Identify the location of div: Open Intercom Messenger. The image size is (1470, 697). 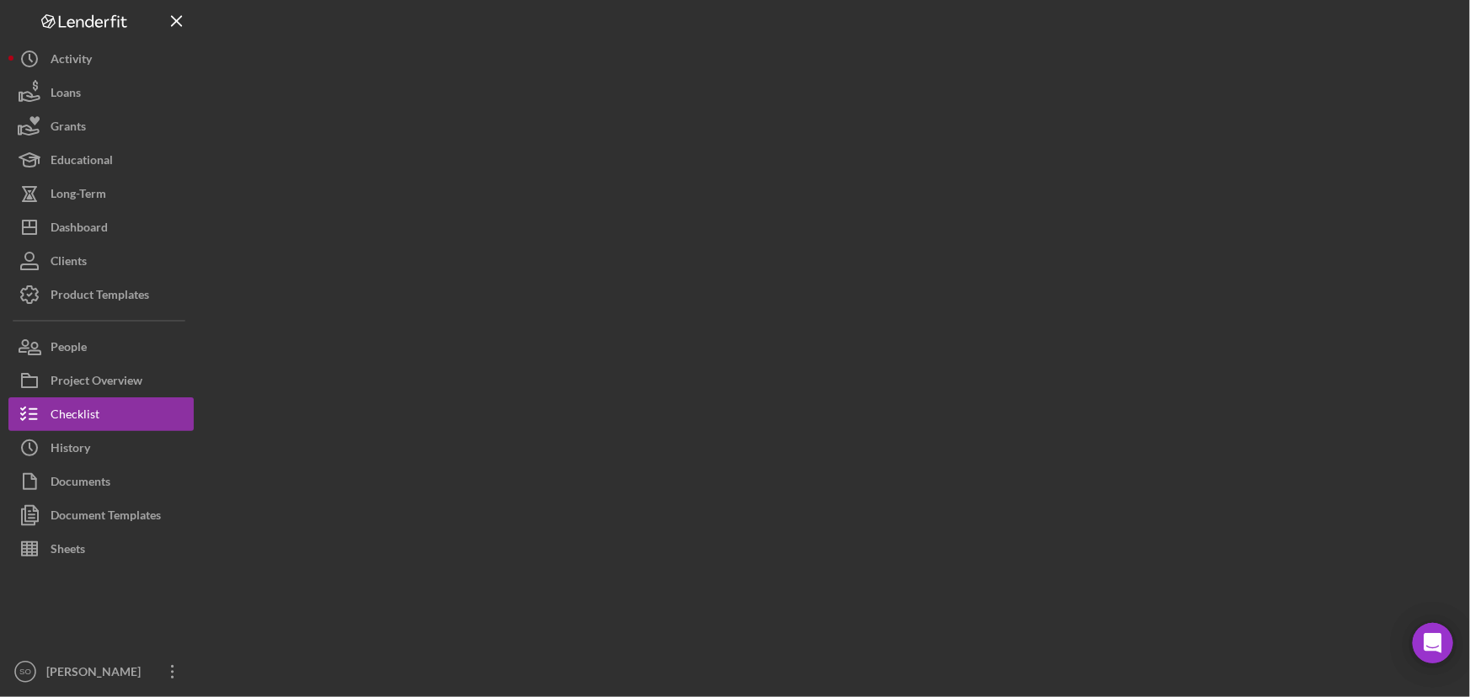
(1433, 643).